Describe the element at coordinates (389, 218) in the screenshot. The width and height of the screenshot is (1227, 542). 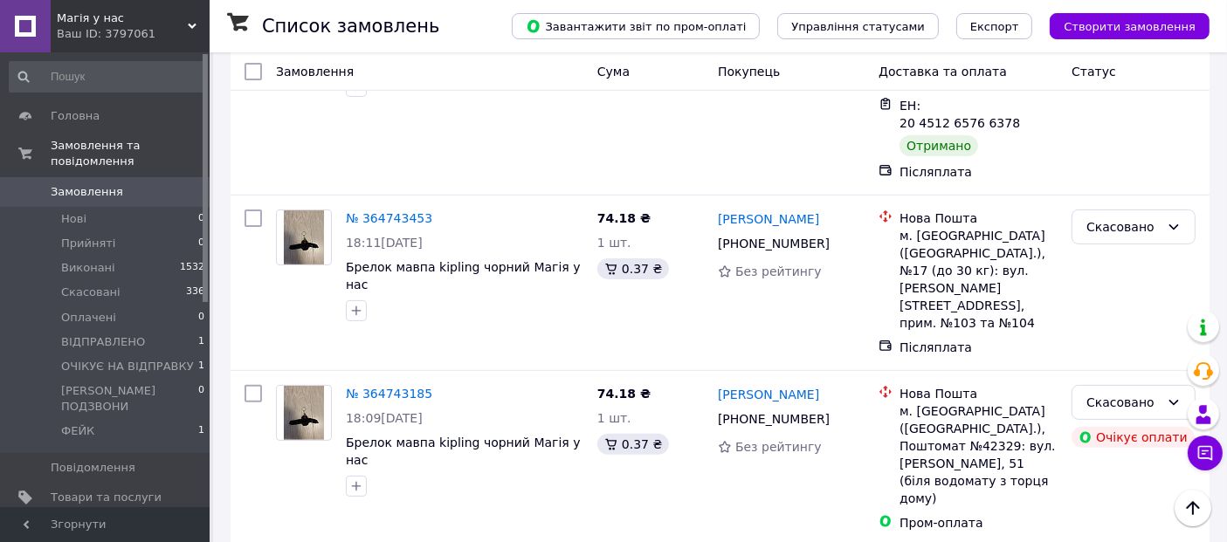
I see `a: № 364743453` at that location.